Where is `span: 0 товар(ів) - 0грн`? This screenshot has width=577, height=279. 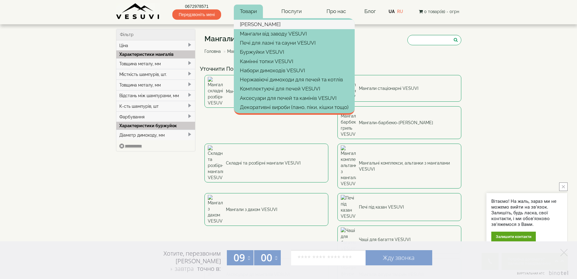 span: 0 товар(ів) - 0грн is located at coordinates (442, 12).